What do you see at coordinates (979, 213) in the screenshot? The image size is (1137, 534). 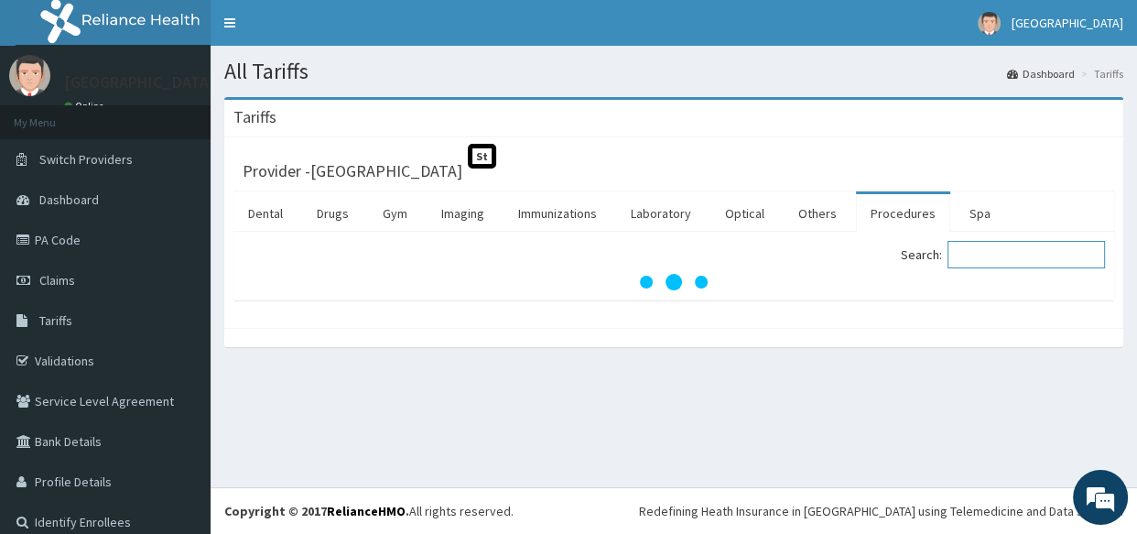 I see `a: Spa` at bounding box center [979, 213].